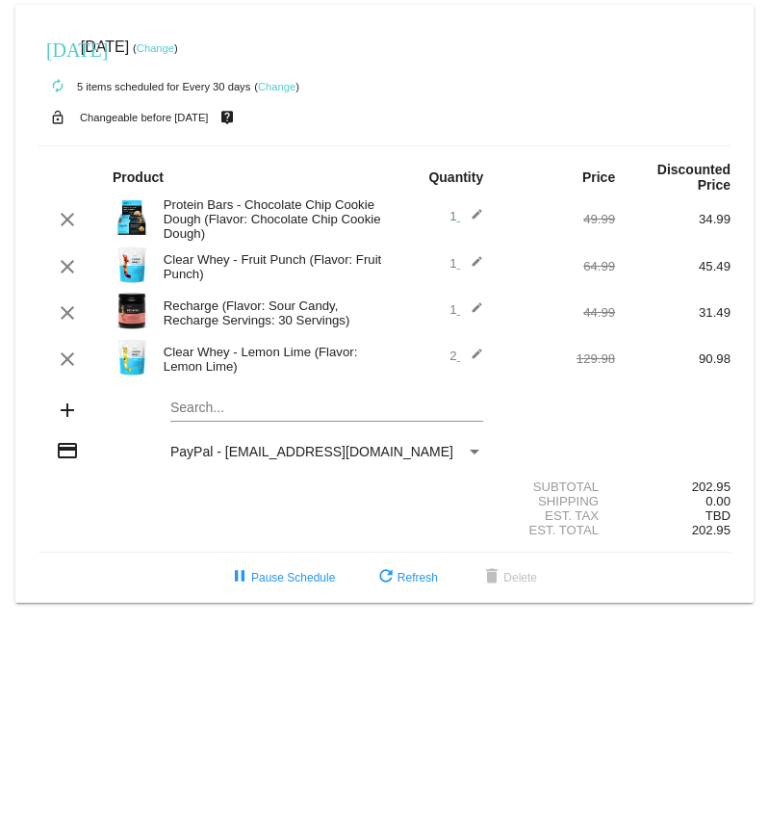  What do you see at coordinates (132, 357) in the screenshot?
I see `img: Image-1-Carousel-Whey-Clear-Lemon-Lime.png` at bounding box center [132, 357].